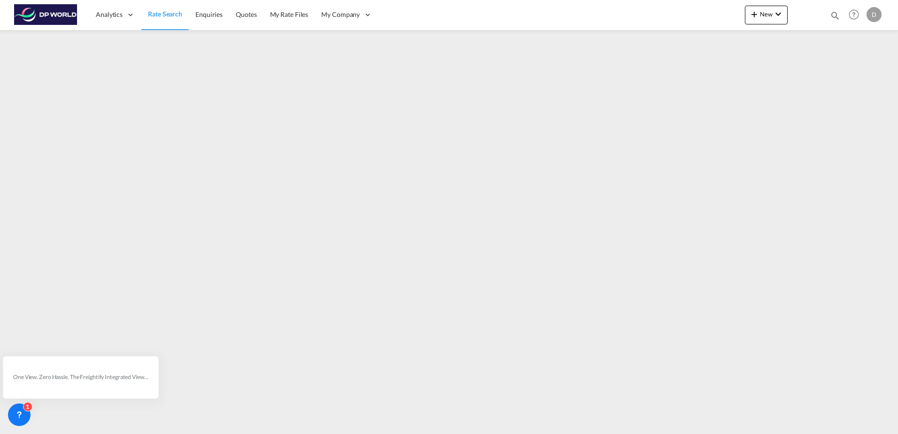 This screenshot has width=898, height=434. I want to click on md-icon: icon-chevron-down, so click(778, 14).